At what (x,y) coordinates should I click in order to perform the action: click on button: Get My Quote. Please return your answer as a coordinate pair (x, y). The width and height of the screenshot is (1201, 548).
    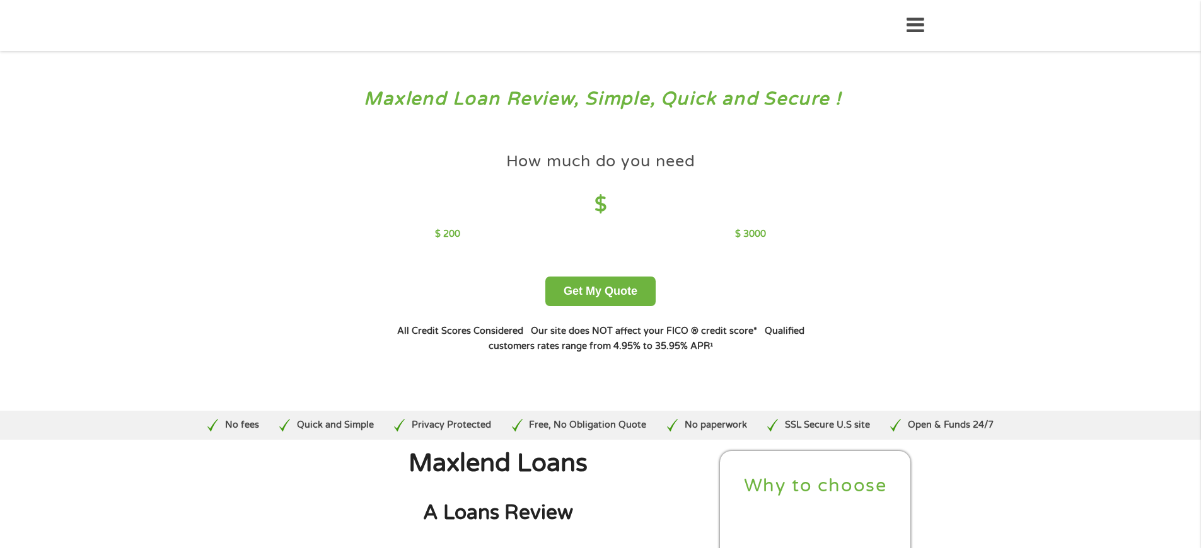
    Looking at the image, I should click on (600, 291).